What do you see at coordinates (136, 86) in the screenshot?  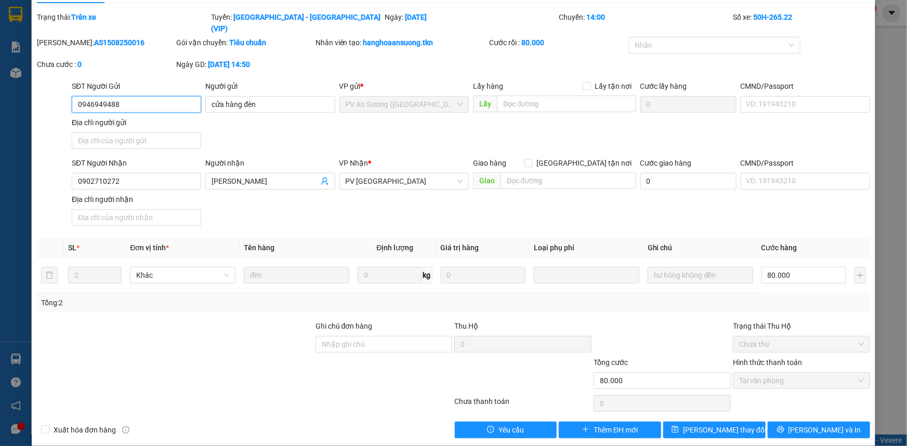 I see `div: SĐT Người Gửi` at bounding box center [136, 86].